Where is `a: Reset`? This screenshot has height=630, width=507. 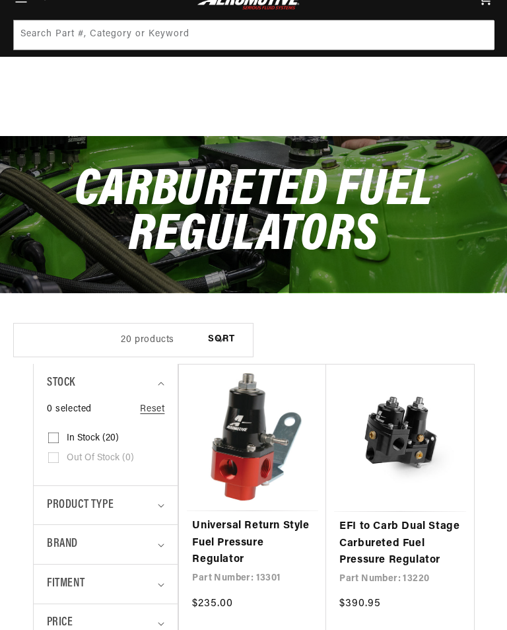
a: Reset is located at coordinates (152, 409).